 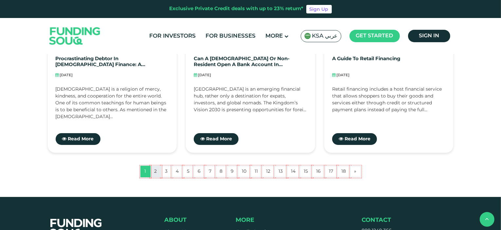 I want to click on img: Logo, so click(x=75, y=36).